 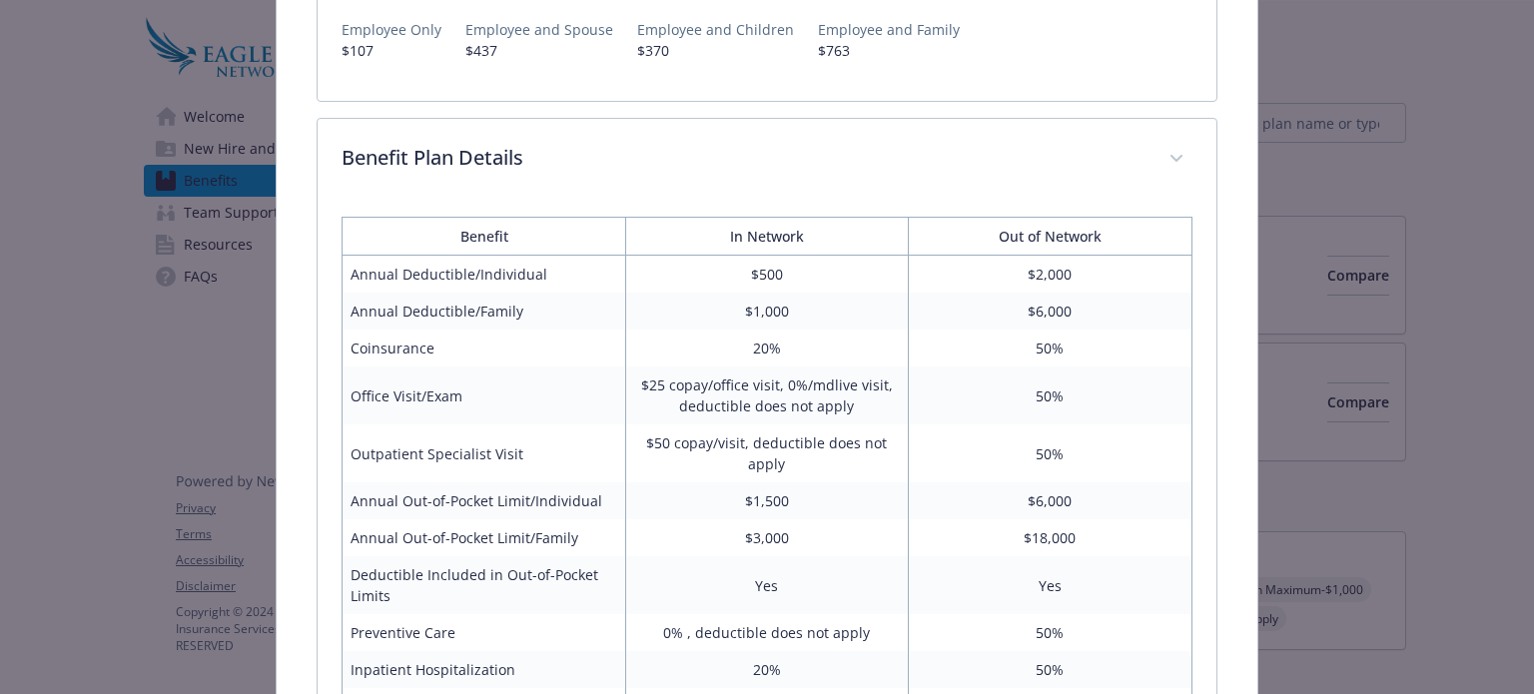 I want to click on td: Office Visit/Exam, so click(x=483, y=395).